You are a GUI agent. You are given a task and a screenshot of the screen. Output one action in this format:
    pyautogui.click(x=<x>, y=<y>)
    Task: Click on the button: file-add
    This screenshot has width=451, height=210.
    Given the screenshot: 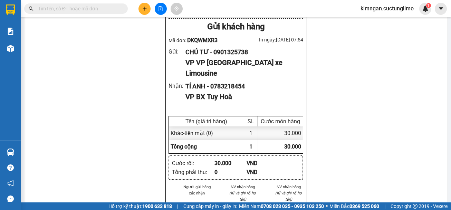 What is the action you would take?
    pyautogui.click(x=161, y=9)
    